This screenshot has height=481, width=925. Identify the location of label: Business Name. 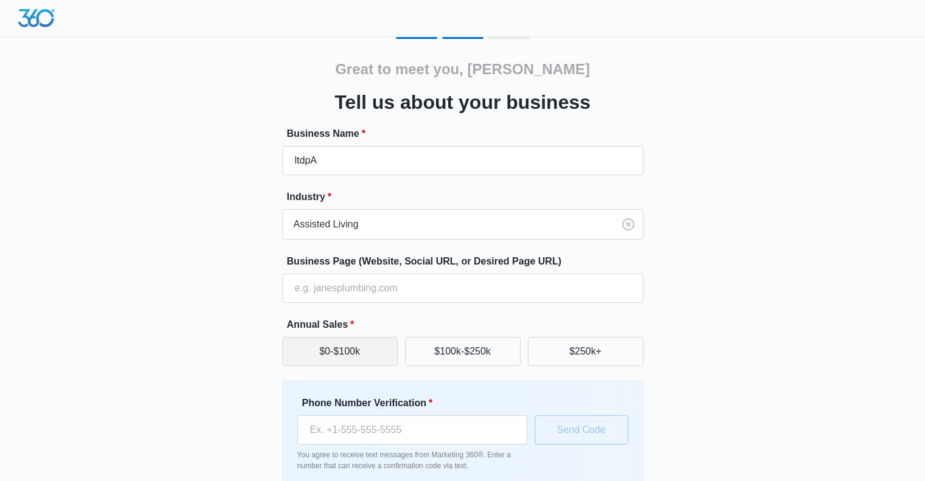
(468, 134).